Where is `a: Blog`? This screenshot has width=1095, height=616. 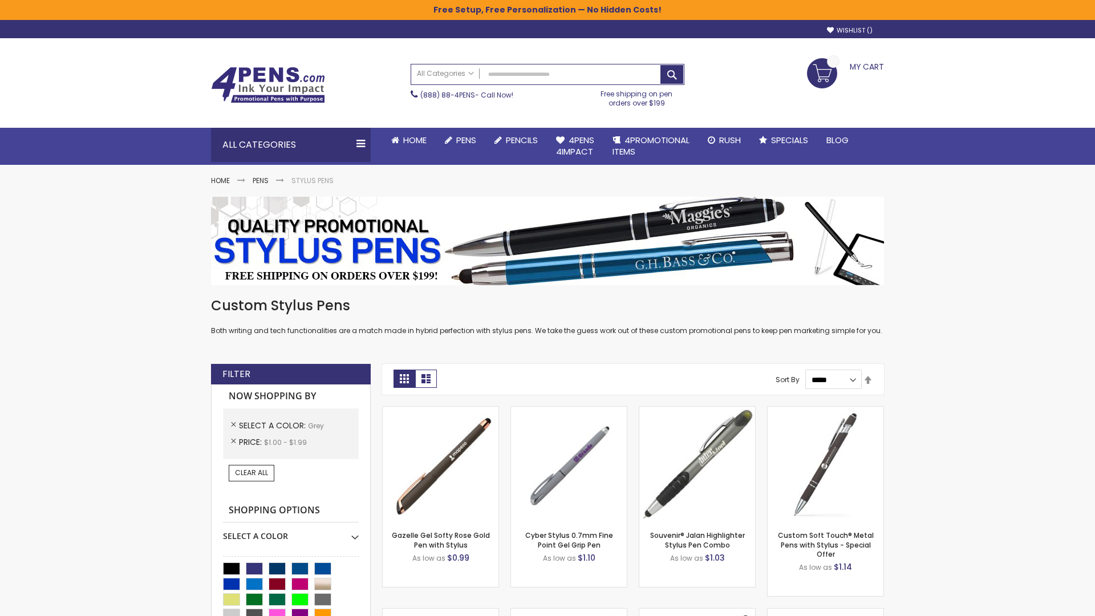 a: Blog is located at coordinates (837, 140).